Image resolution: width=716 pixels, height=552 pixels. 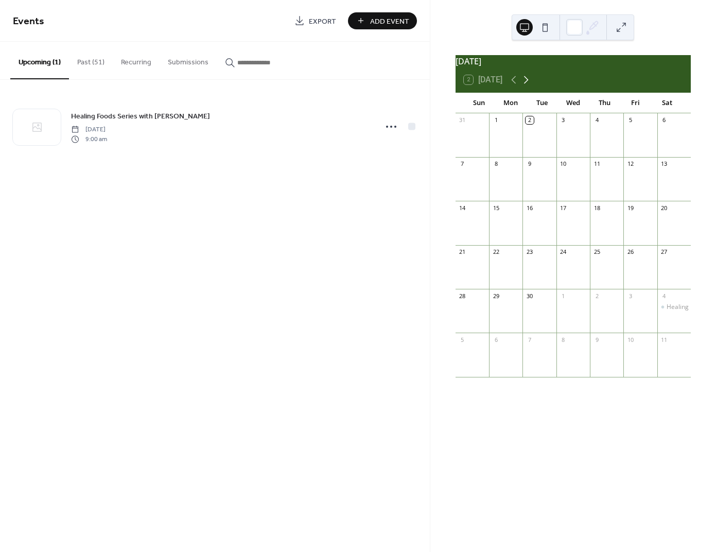 What do you see at coordinates (495, 207) in the screenshot?
I see `div: 15` at bounding box center [495, 207].